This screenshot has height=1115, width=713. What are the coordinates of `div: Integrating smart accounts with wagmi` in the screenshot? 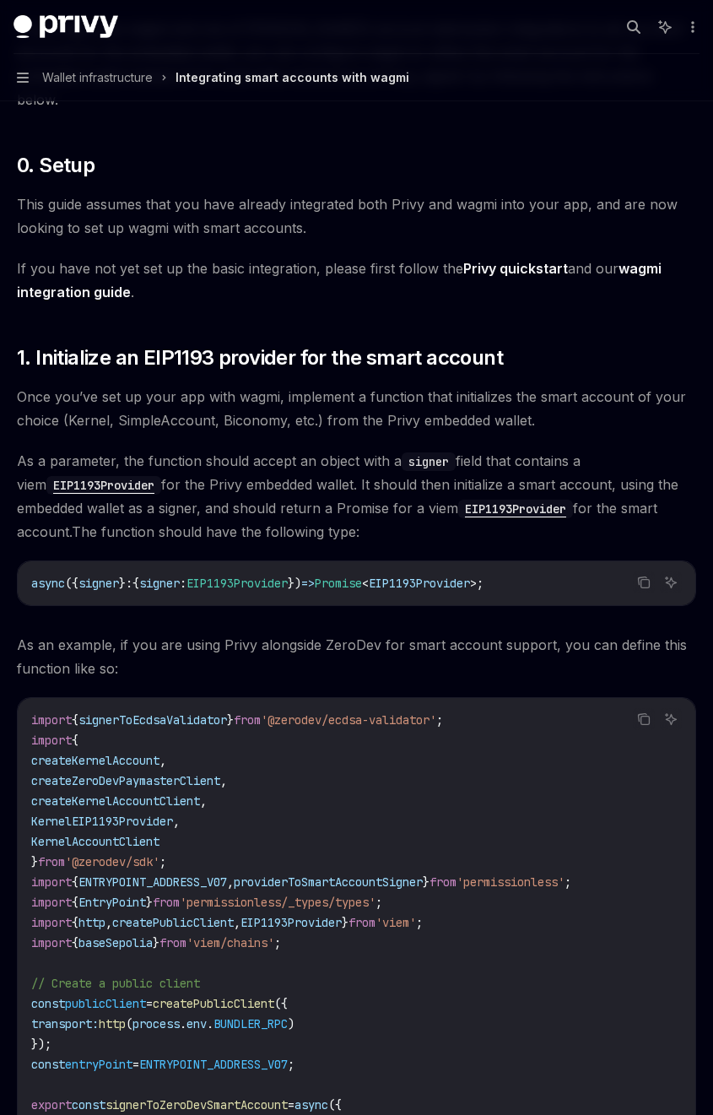 It's located at (292, 78).